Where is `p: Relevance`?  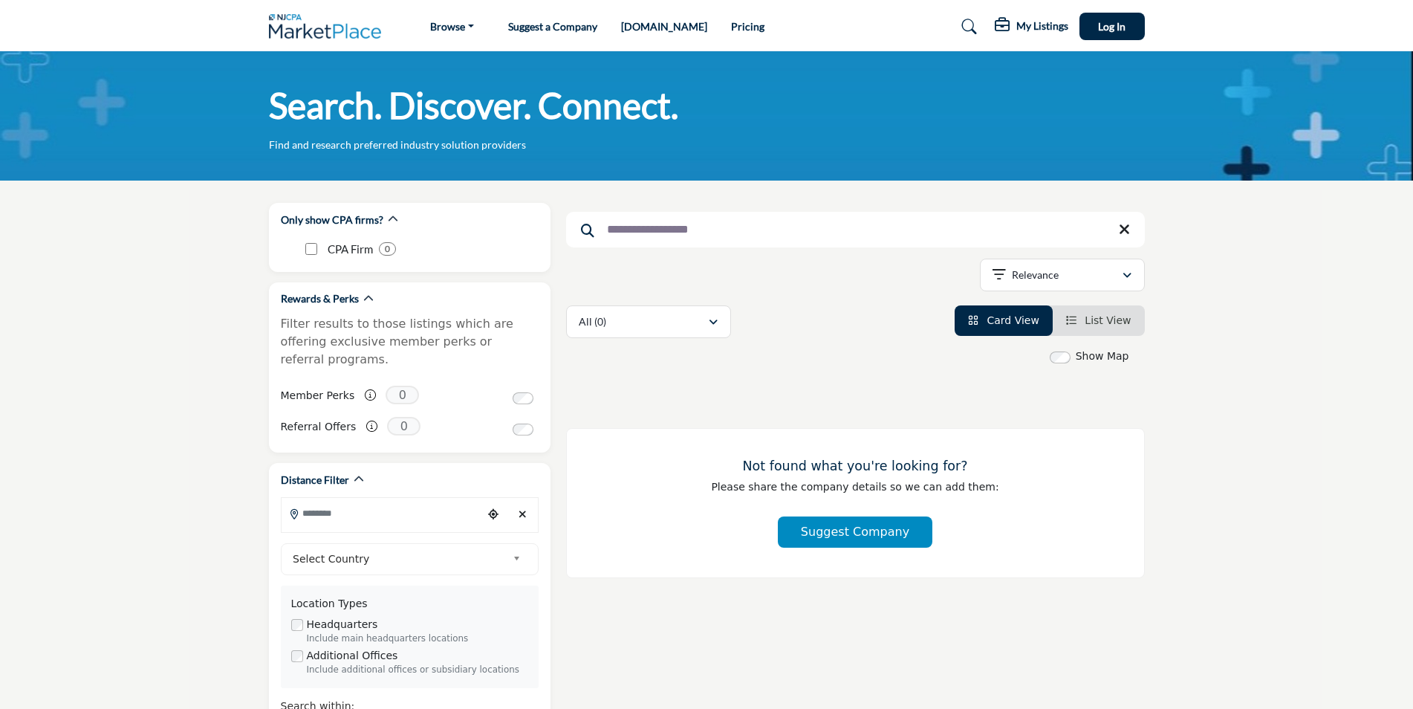 p: Relevance is located at coordinates (1035, 275).